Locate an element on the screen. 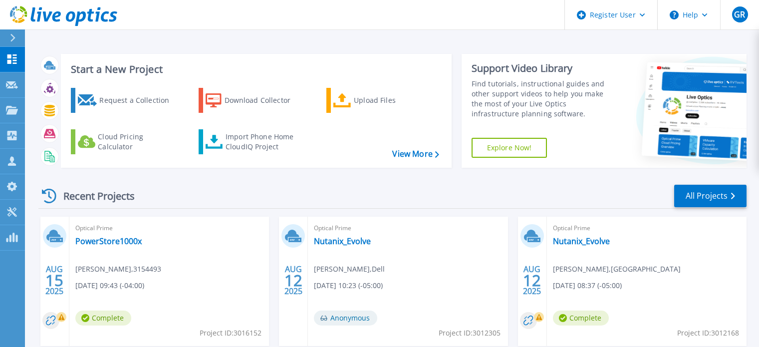  h3: Start a New Project is located at coordinates (254, 69).